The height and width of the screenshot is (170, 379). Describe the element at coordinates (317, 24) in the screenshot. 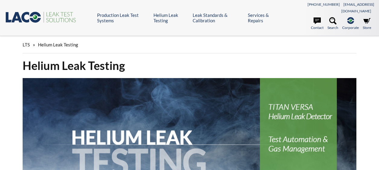

I see `a: Contact` at that location.